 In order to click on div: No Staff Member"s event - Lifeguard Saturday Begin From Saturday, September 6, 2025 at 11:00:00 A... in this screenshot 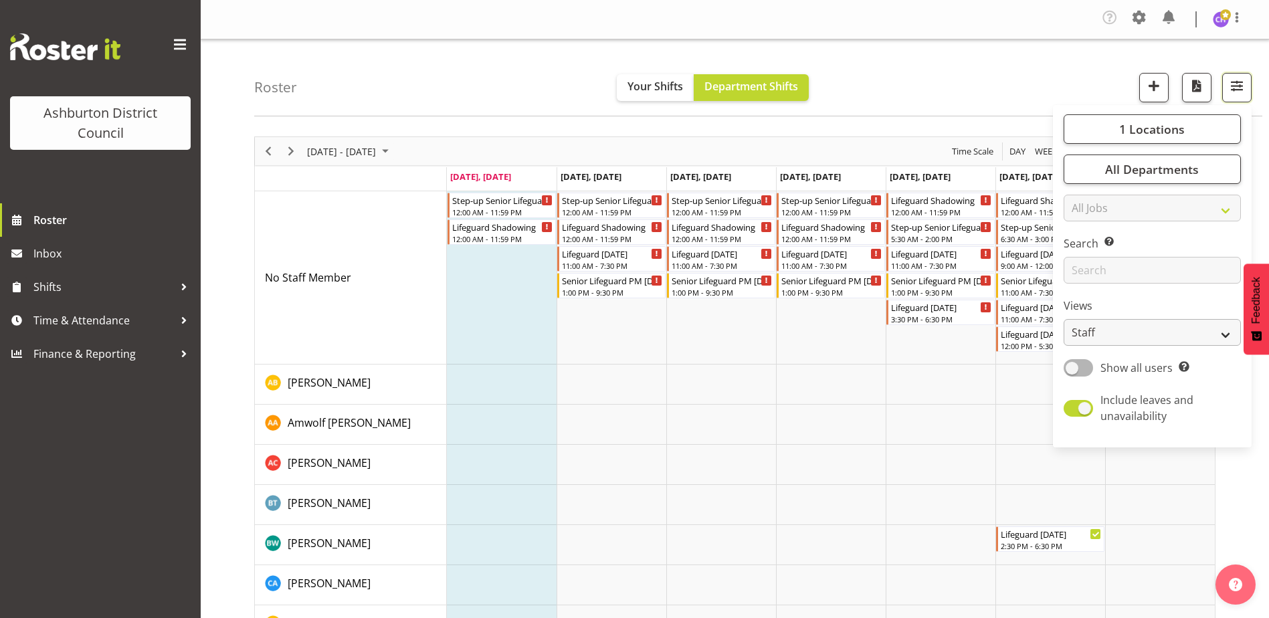, I will do `click(1051, 312)`.